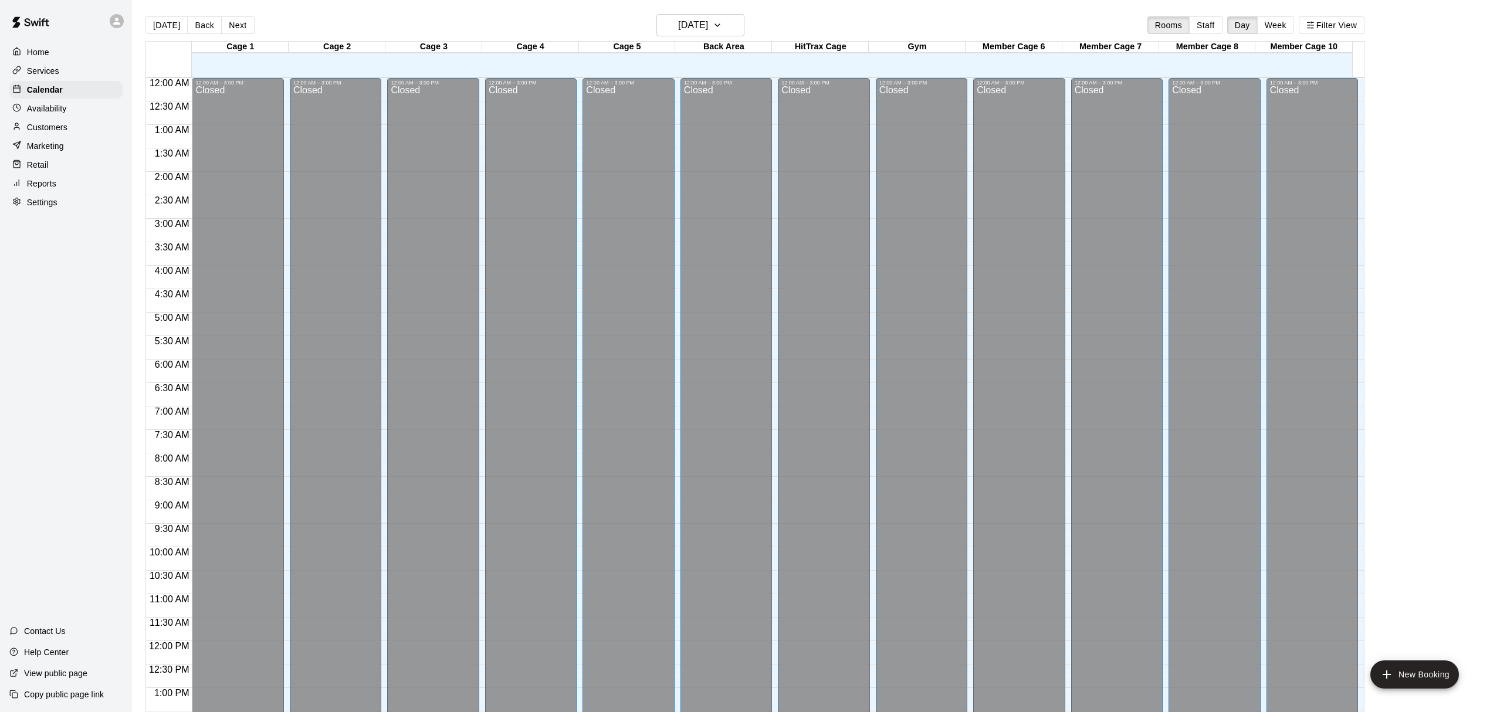  I want to click on p: View public page, so click(56, 674).